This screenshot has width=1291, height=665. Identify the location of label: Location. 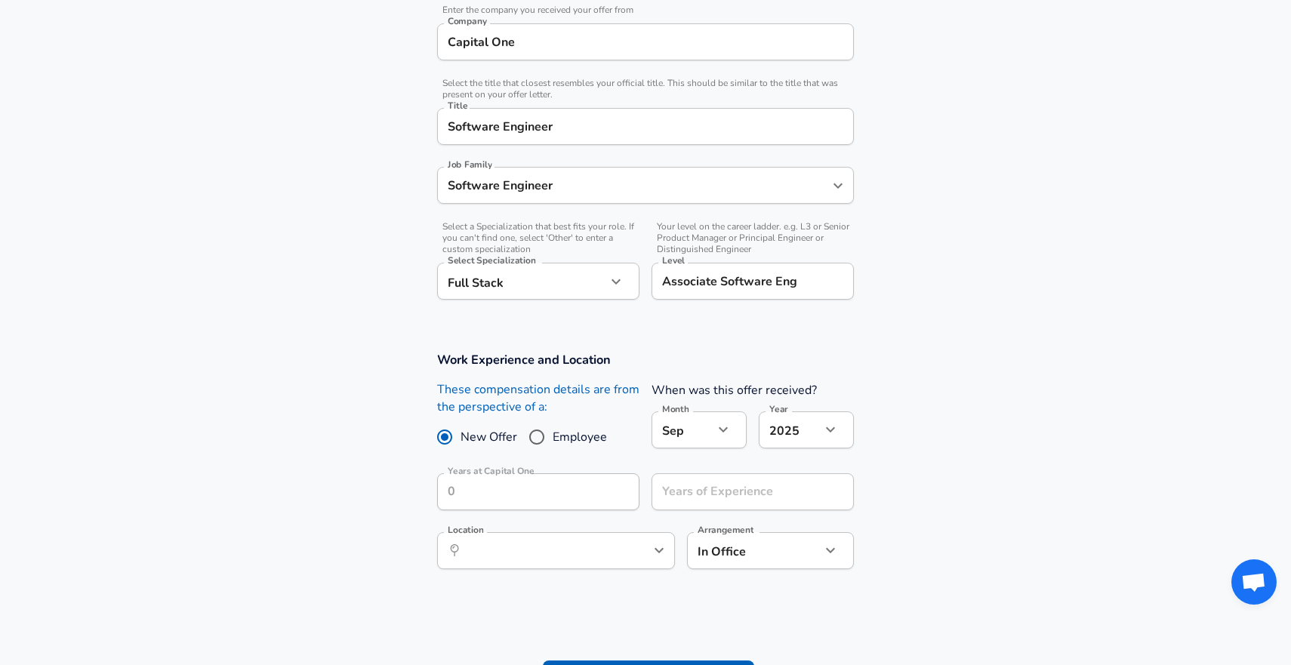
(465, 530).